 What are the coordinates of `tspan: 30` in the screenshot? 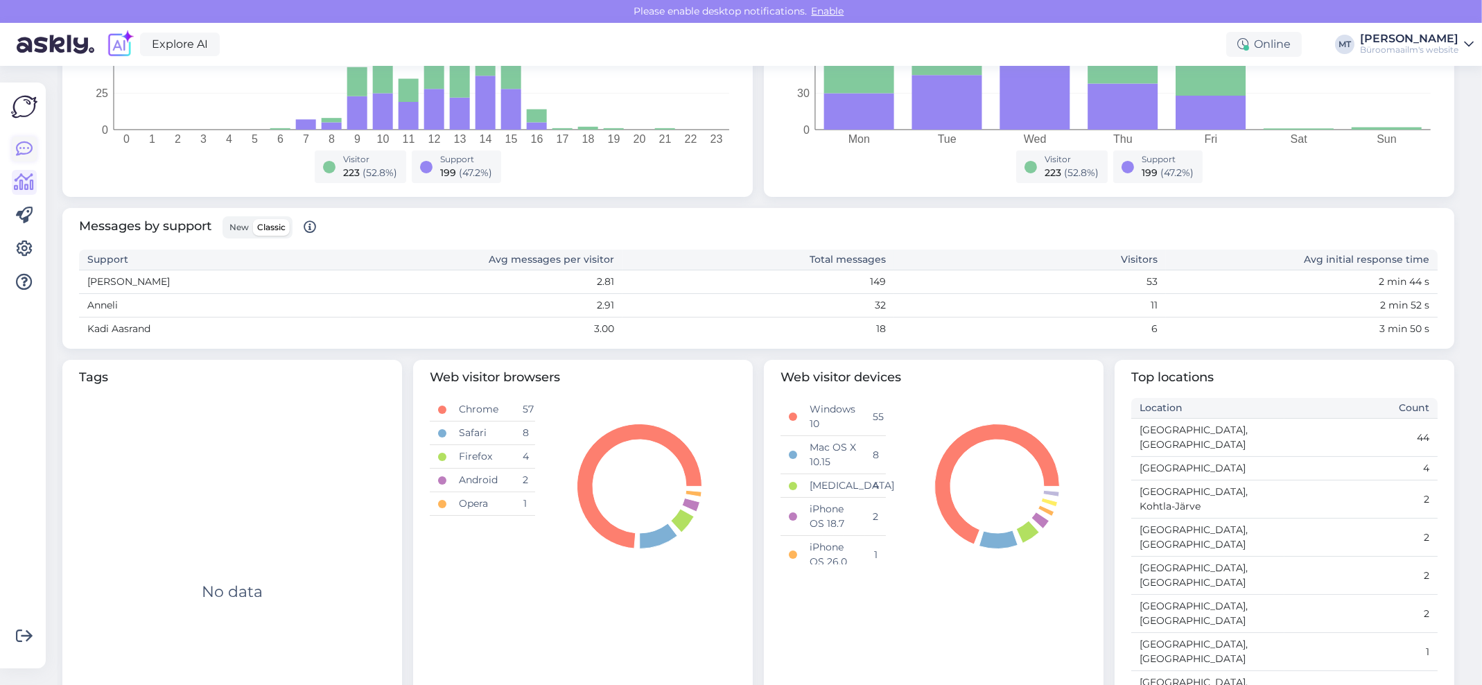 It's located at (803, 93).